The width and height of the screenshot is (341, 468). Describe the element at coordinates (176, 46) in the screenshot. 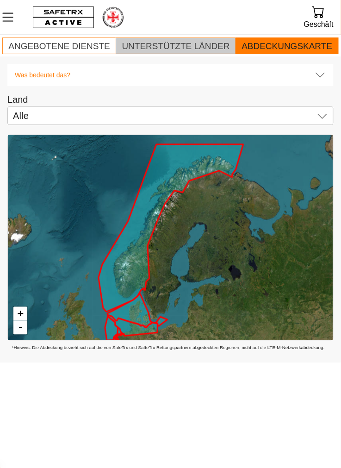

I see `font: Unterstützte Länder` at that location.